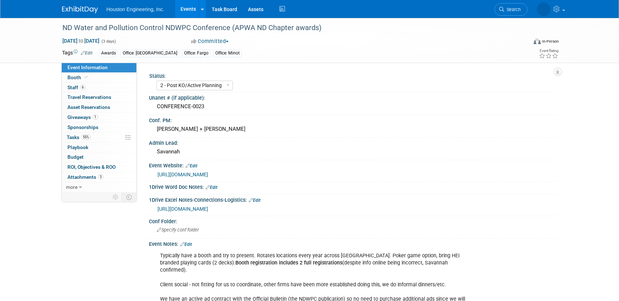  What do you see at coordinates (537, 41) in the screenshot?
I see `img: Format-Inperson.png` at bounding box center [537, 41].